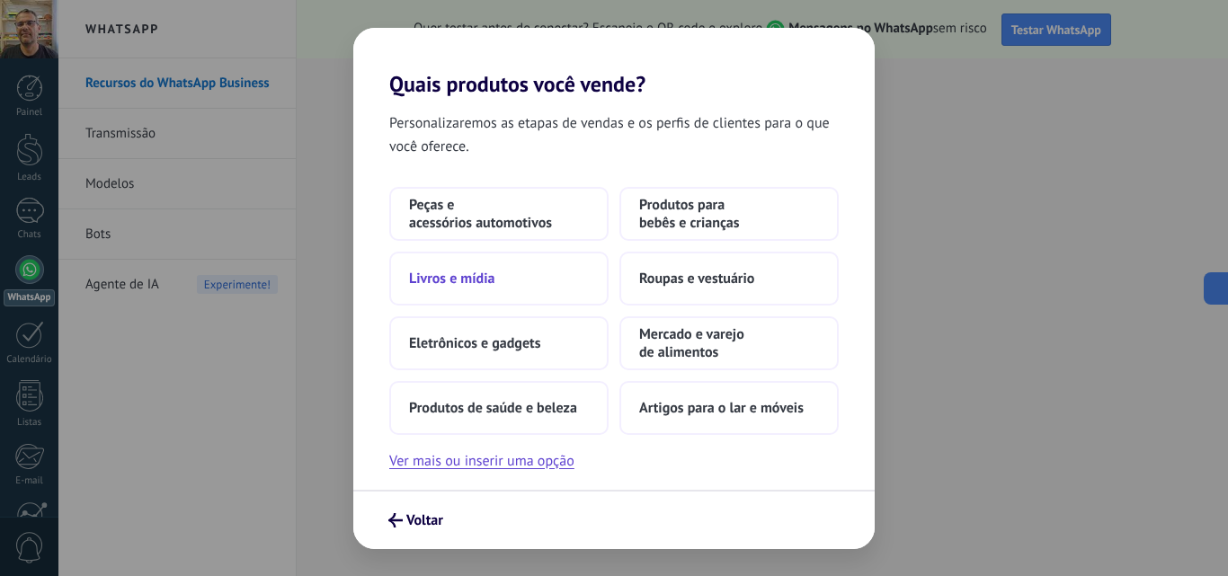  What do you see at coordinates (499, 408) in the screenshot?
I see `button: Produtos de saúde e beleza` at bounding box center [499, 408].